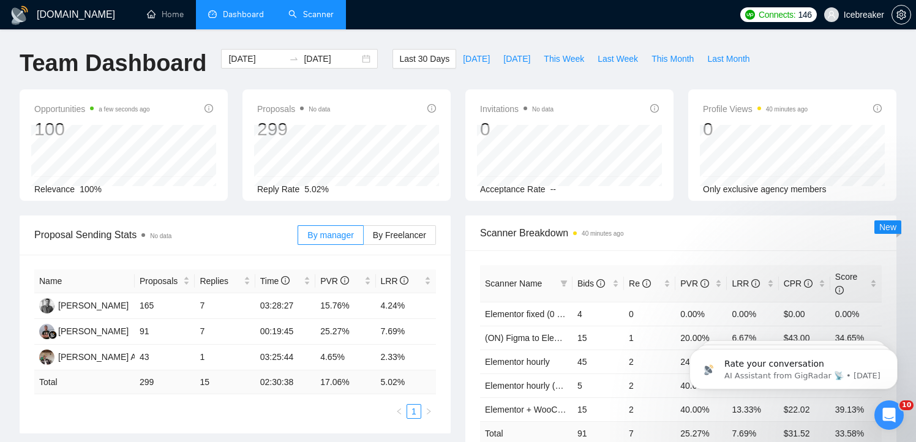 This screenshot has height=442, width=916. Describe the element at coordinates (165, 358) in the screenshot. I see `td: 43` at that location.